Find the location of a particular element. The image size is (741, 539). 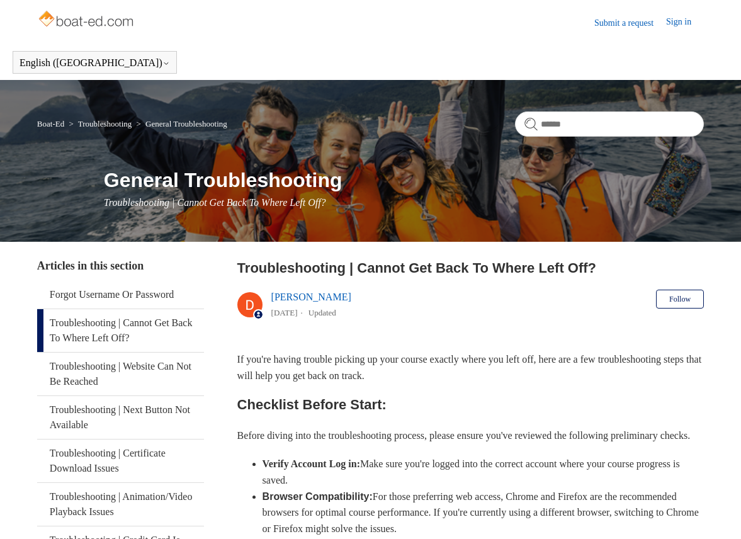

li: Make sure you're logged into the correct account where your course progress is saved. is located at coordinates (483, 471).